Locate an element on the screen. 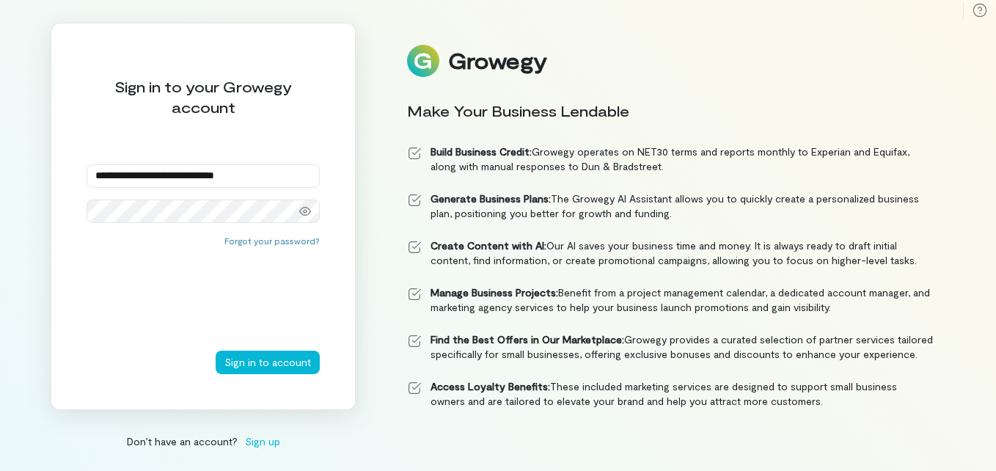 The image size is (996, 471). strong: Build Business Credit: is located at coordinates (481, 151).